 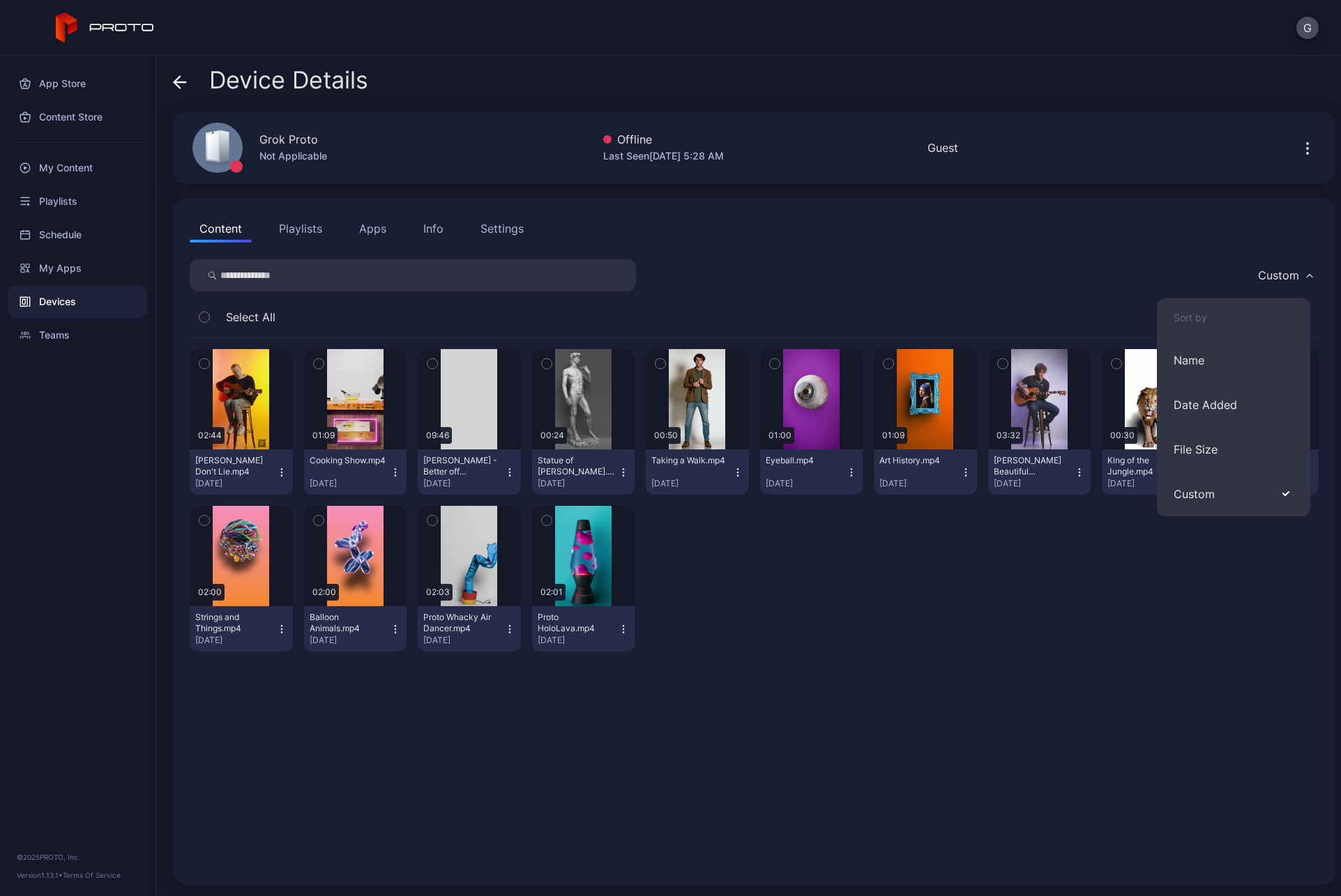 What do you see at coordinates (78, 858) in the screenshot?
I see `div: © 2025 PROTO, Inc.` at bounding box center [78, 858].